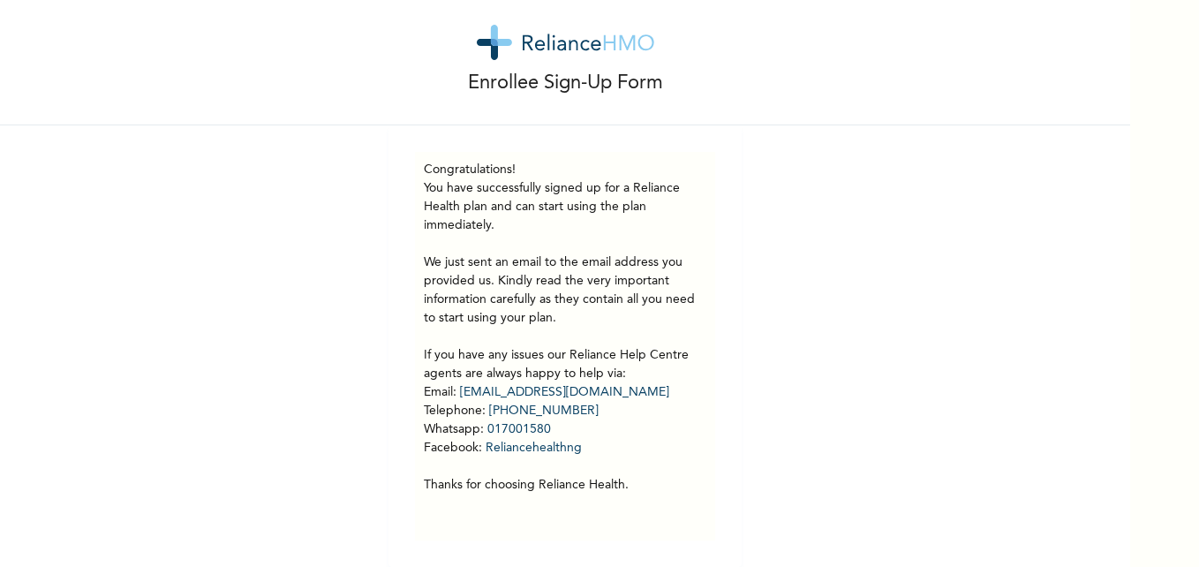 This screenshot has height=567, width=1199. I want to click on a: 017001580, so click(519, 429).